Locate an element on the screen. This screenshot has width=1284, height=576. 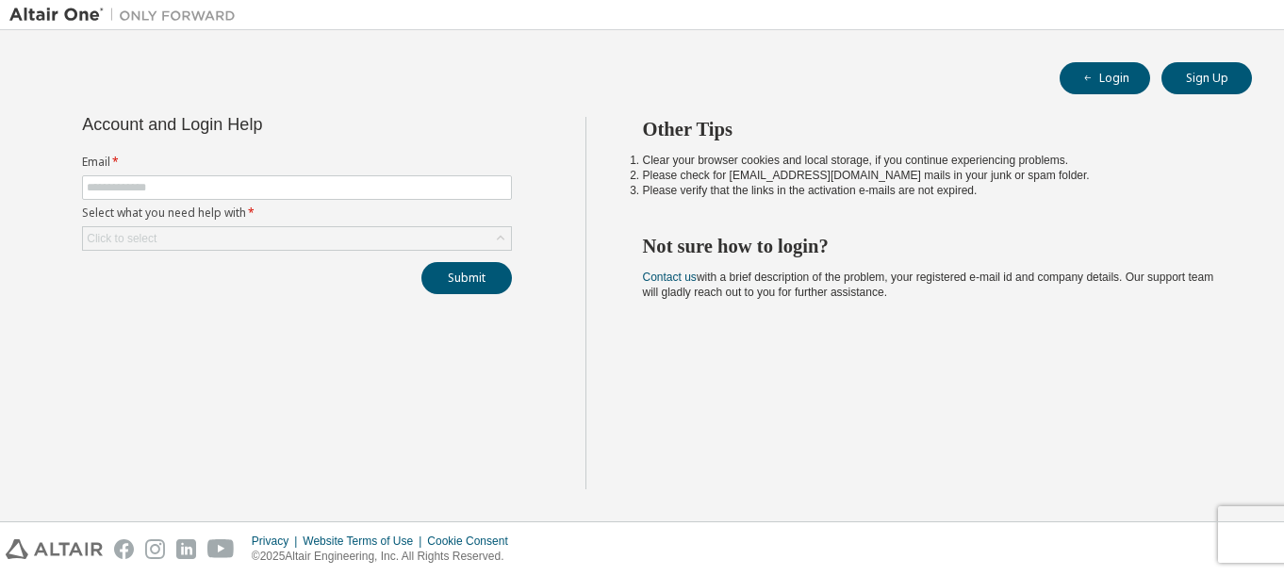
label: Email is located at coordinates (297, 162).